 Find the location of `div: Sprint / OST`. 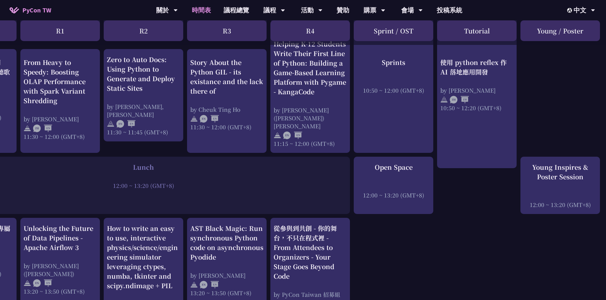

div: Sprint / OST is located at coordinates (393, 31).